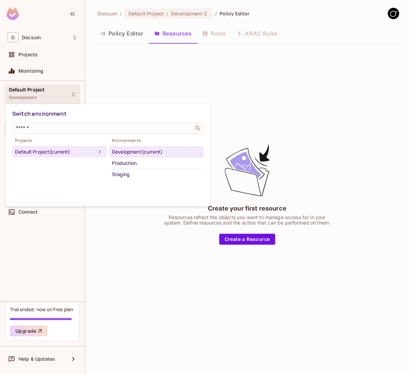 The width and height of the screenshot is (409, 374). What do you see at coordinates (55, 152) in the screenshot?
I see `div: Default Project (current)` at bounding box center [55, 152].